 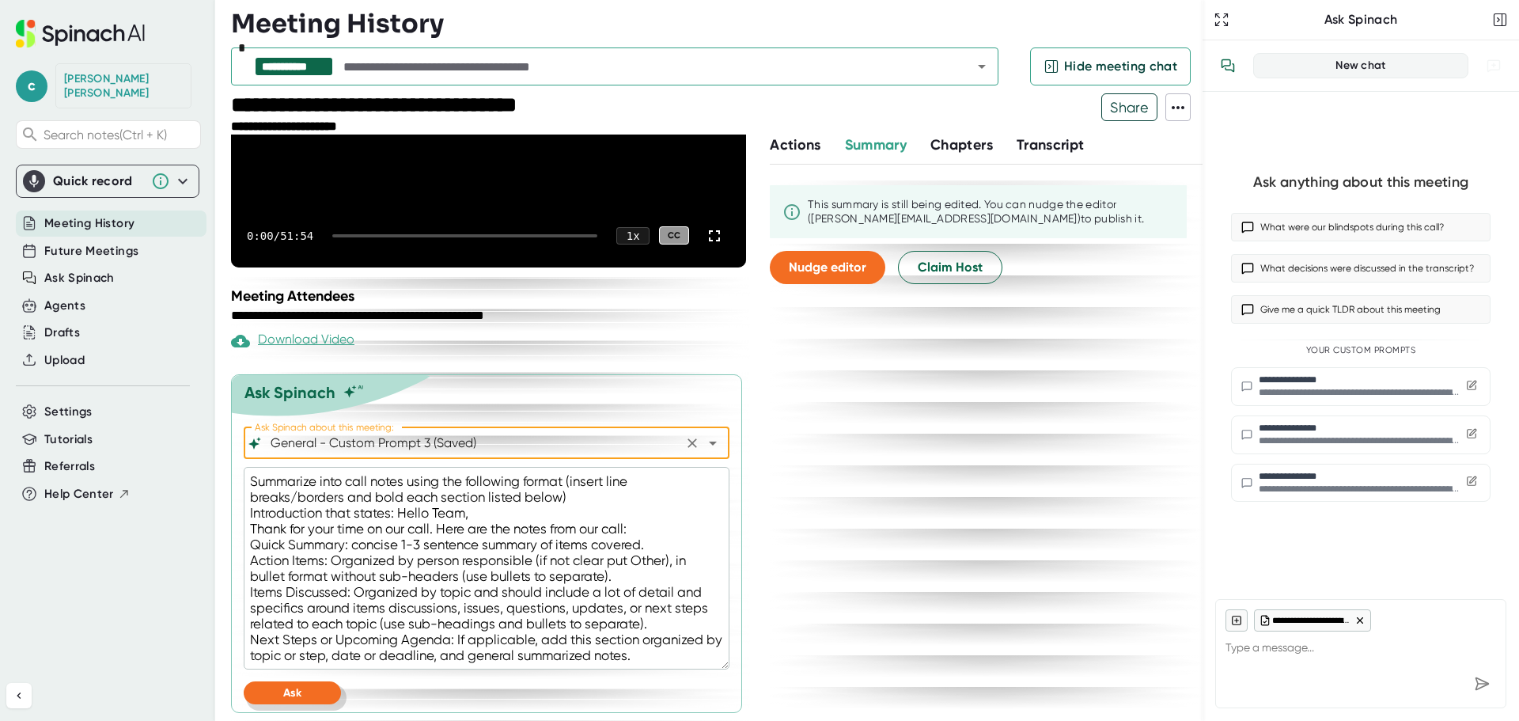 What do you see at coordinates (1360, 309) in the screenshot?
I see `button: Give me a quick TLDR about this meeting` at bounding box center [1360, 309].